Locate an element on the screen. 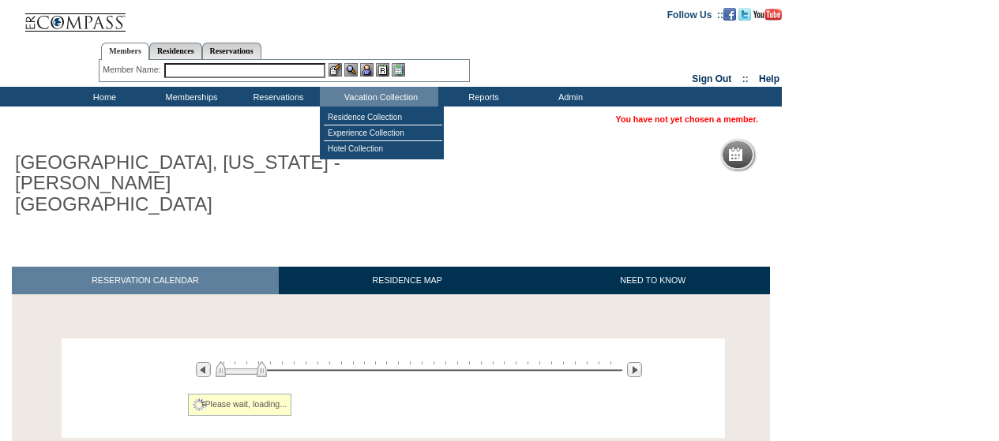 The height and width of the screenshot is (441, 999). td: Home is located at coordinates (103, 96).